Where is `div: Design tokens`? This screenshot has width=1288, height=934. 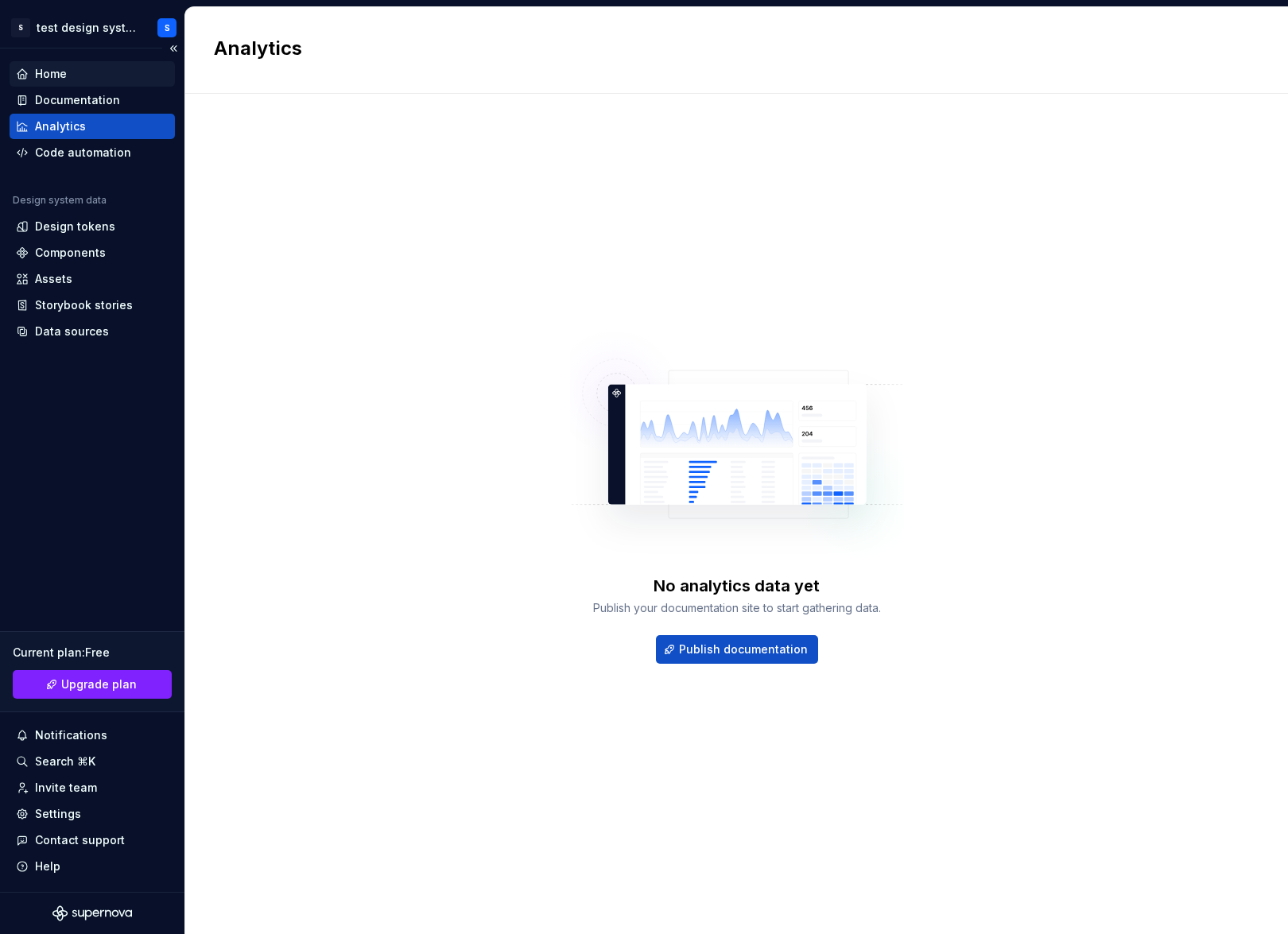
div: Design tokens is located at coordinates (75, 226).